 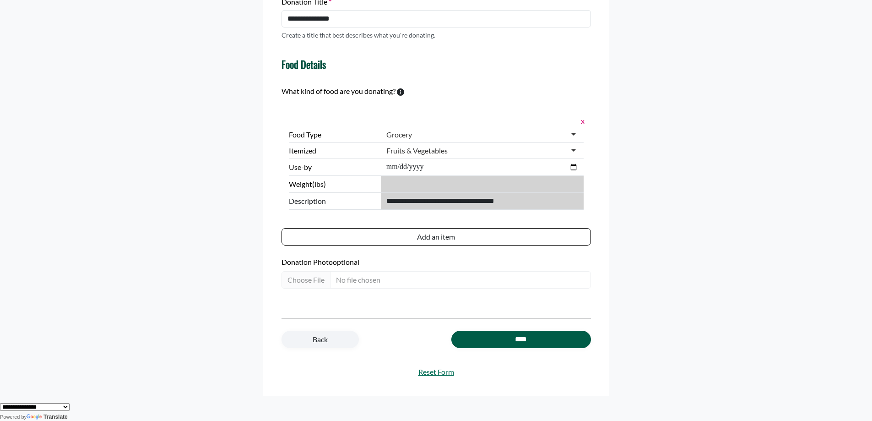 I want to click on a: Back, so click(x=320, y=339).